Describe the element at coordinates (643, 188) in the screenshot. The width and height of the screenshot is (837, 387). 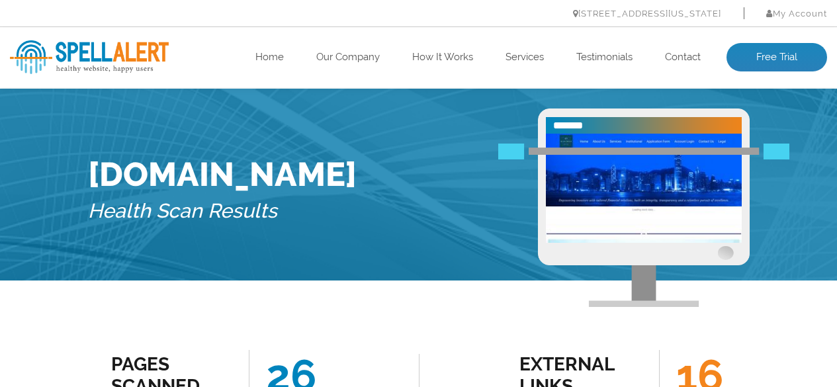
I see `img: Free Website Analysis` at that location.